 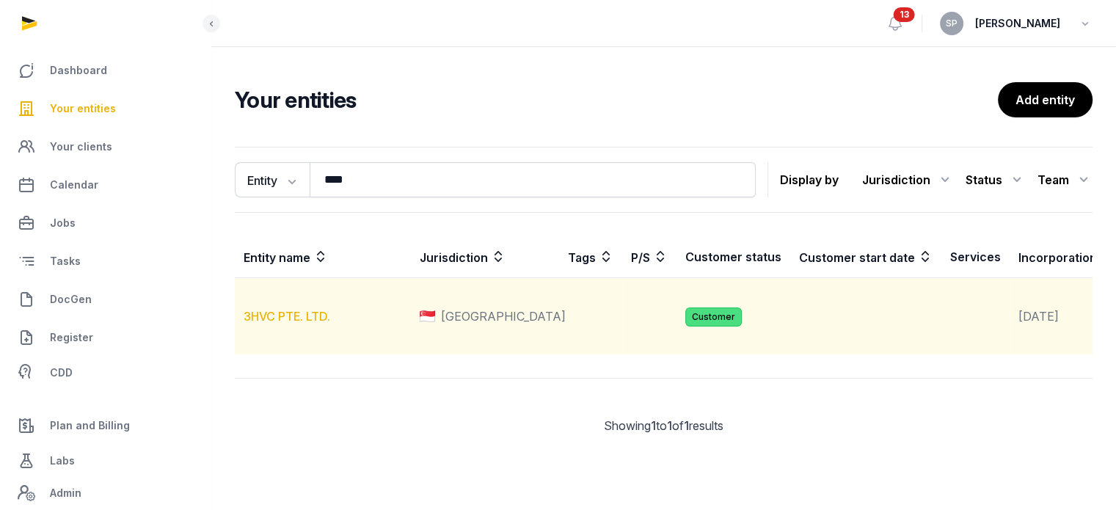 What do you see at coordinates (663, 426) in the screenshot?
I see `div: Showing to of results` at bounding box center [663, 426].